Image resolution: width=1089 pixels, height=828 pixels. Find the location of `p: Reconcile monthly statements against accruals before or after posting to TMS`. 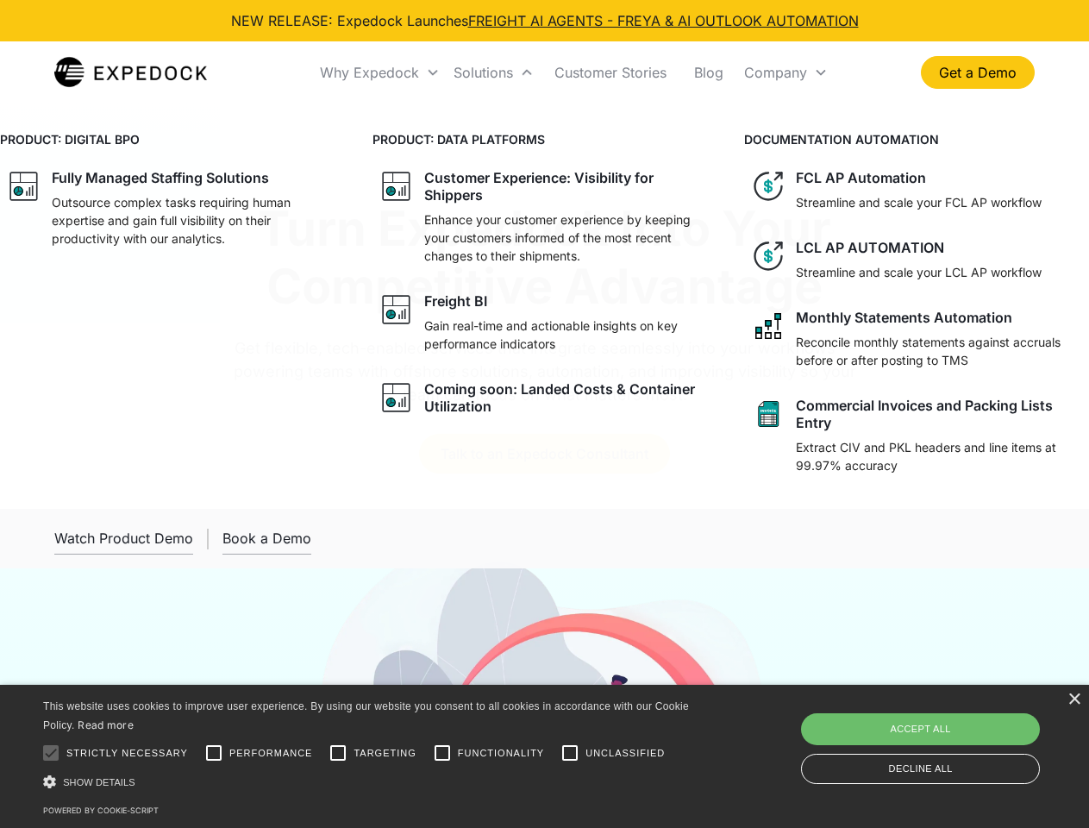

p: Reconcile monthly statements against accruals before or after posting to TMS is located at coordinates (939, 351).